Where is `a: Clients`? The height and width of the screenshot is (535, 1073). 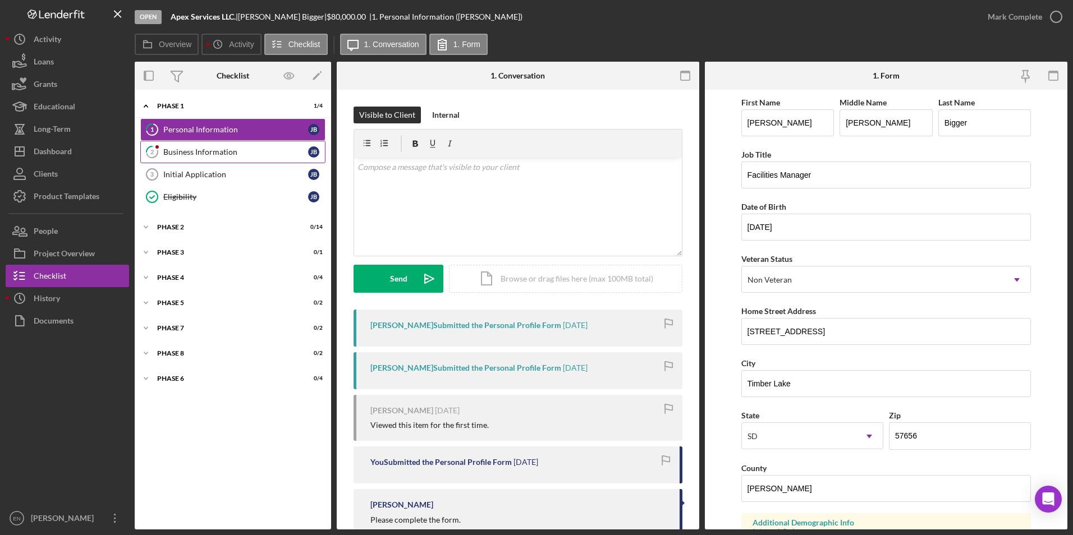 a: Clients is located at coordinates (67, 174).